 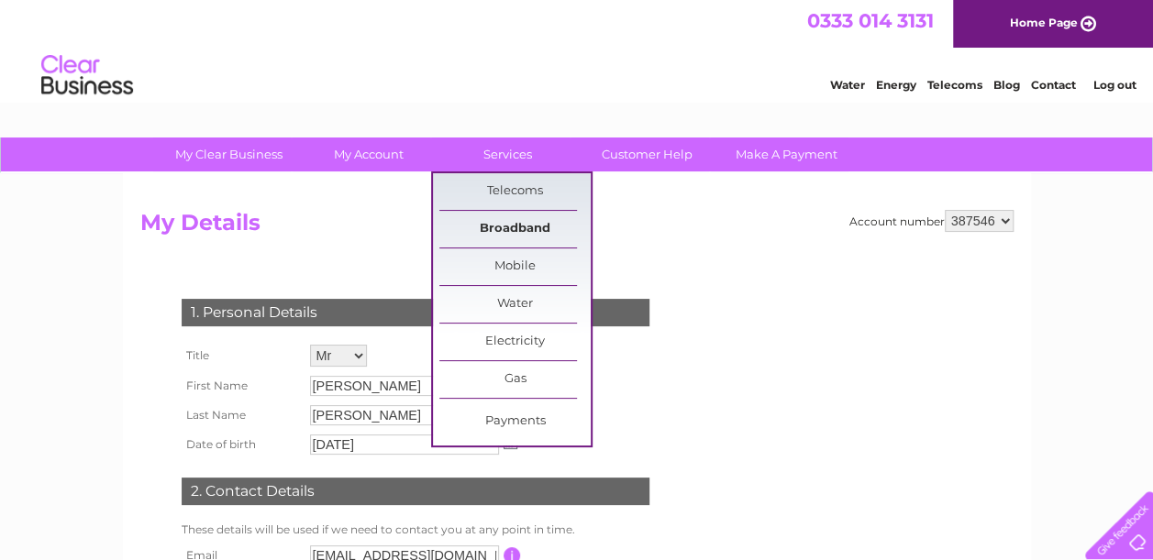 What do you see at coordinates (416, 313) in the screenshot?
I see `div: 1. Personal Details` at bounding box center [416, 313].